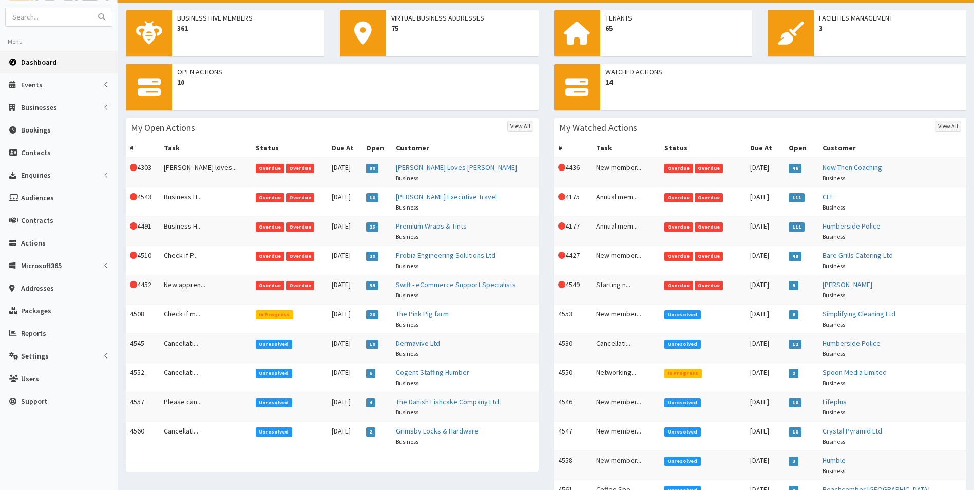 The width and height of the screenshot is (974, 490). I want to click on td: New member..., so click(626, 172).